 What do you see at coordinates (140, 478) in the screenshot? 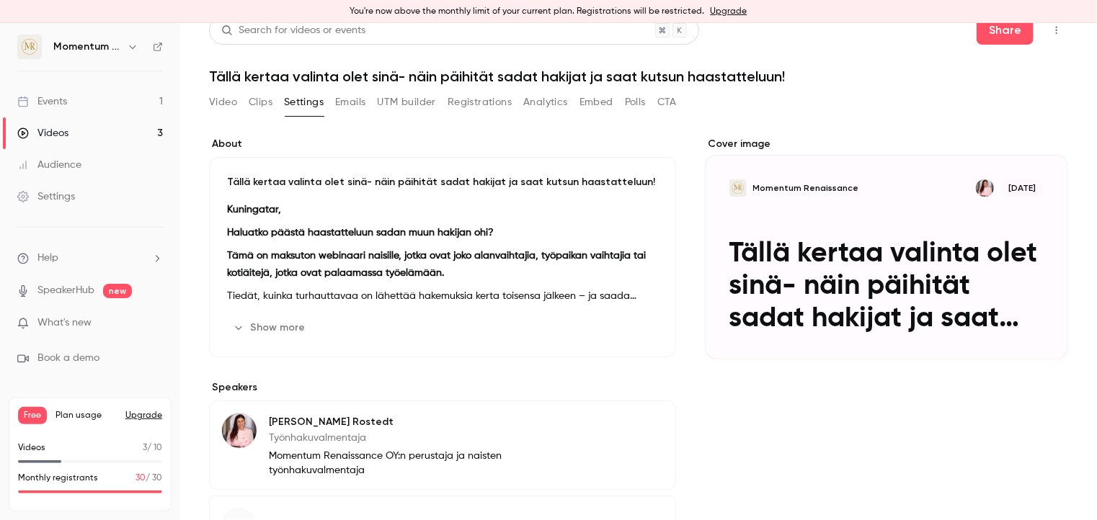
I see `span: 30` at bounding box center [140, 478].